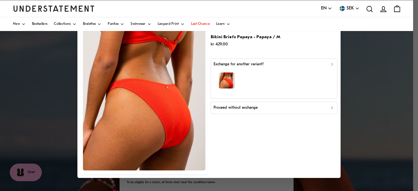  I want to click on button: Exchange for another variant?model-name=Luna|model-size=M, so click(274, 78).